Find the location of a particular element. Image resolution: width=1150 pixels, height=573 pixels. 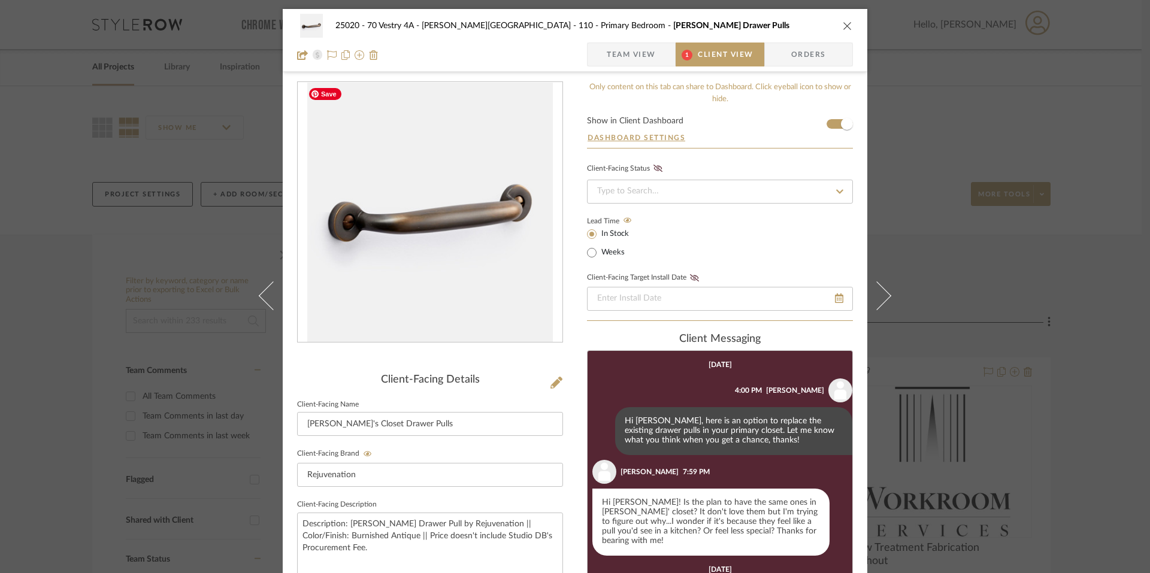

label: Lead Time is located at coordinates (618, 221).